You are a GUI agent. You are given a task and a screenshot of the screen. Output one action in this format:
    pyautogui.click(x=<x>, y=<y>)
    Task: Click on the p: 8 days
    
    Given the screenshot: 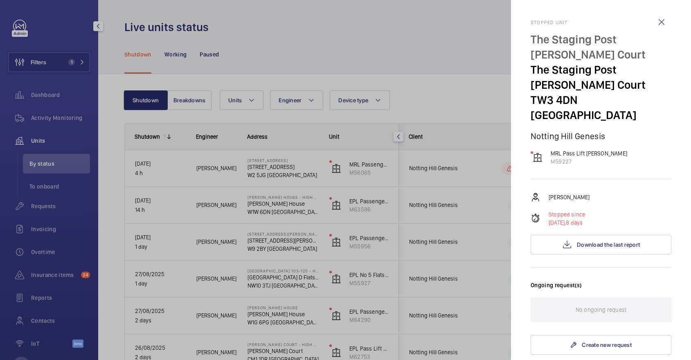 What is the action you would take?
    pyautogui.click(x=567, y=223)
    